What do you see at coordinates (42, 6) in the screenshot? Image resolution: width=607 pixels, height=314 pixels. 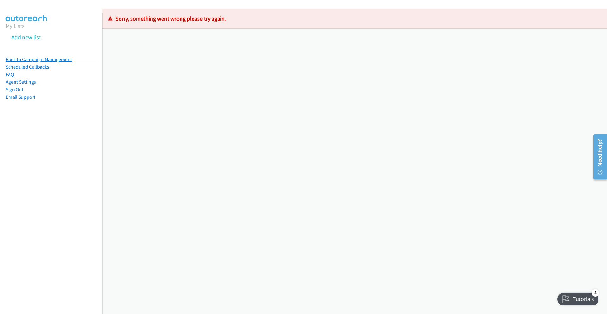 I see `upt-list-badge: 2` at bounding box center [42, 6].